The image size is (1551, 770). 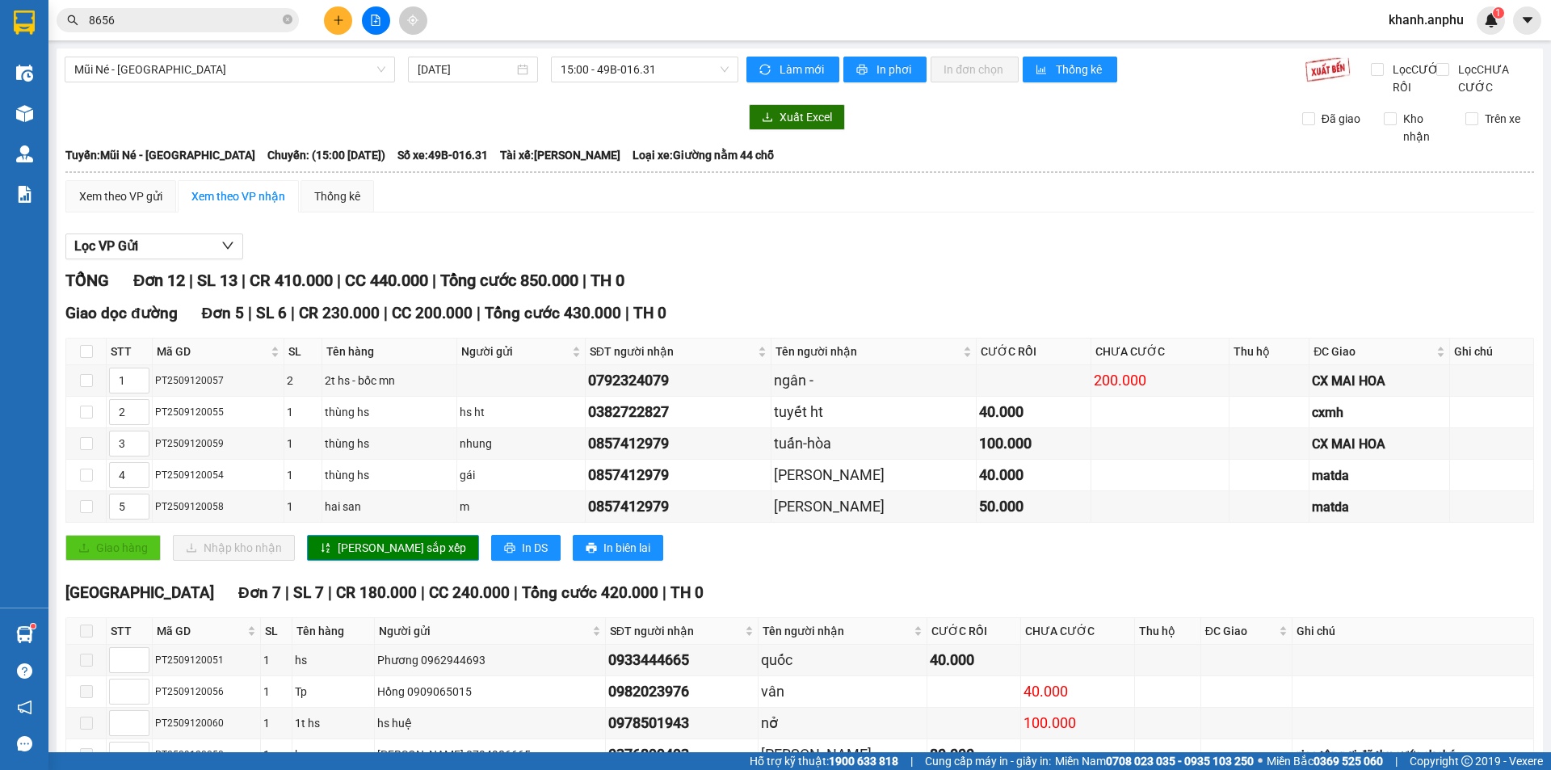 What do you see at coordinates (792, 69) in the screenshot?
I see `button: syncLàm mới` at bounding box center [792, 69].